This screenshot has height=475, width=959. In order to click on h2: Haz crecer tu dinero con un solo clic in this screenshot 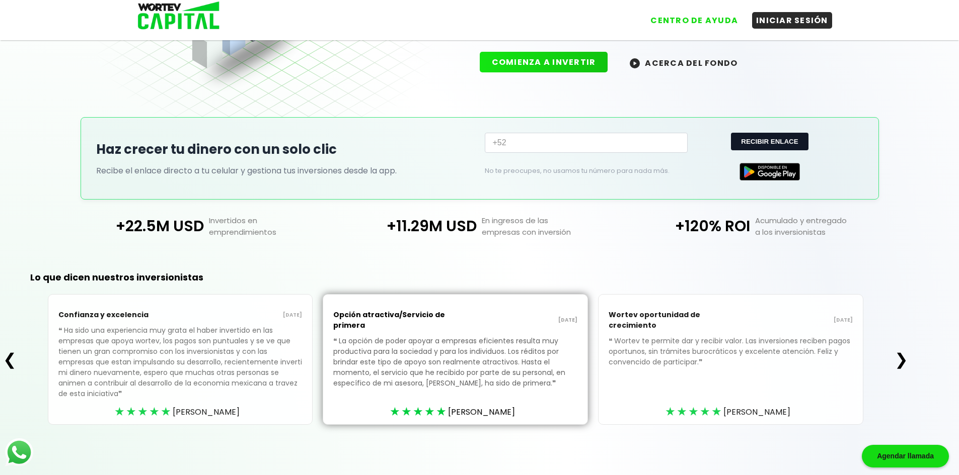, I will do `click(285, 149)`.